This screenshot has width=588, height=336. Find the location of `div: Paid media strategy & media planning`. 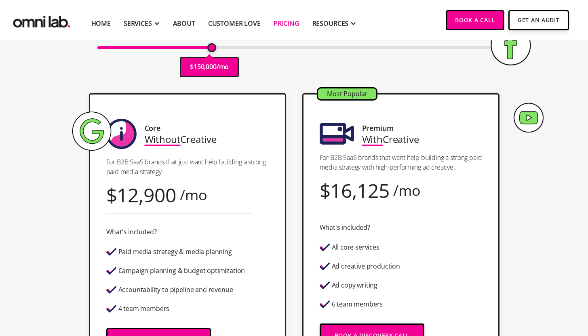

div: Paid media strategy & media planning is located at coordinates (175, 252).